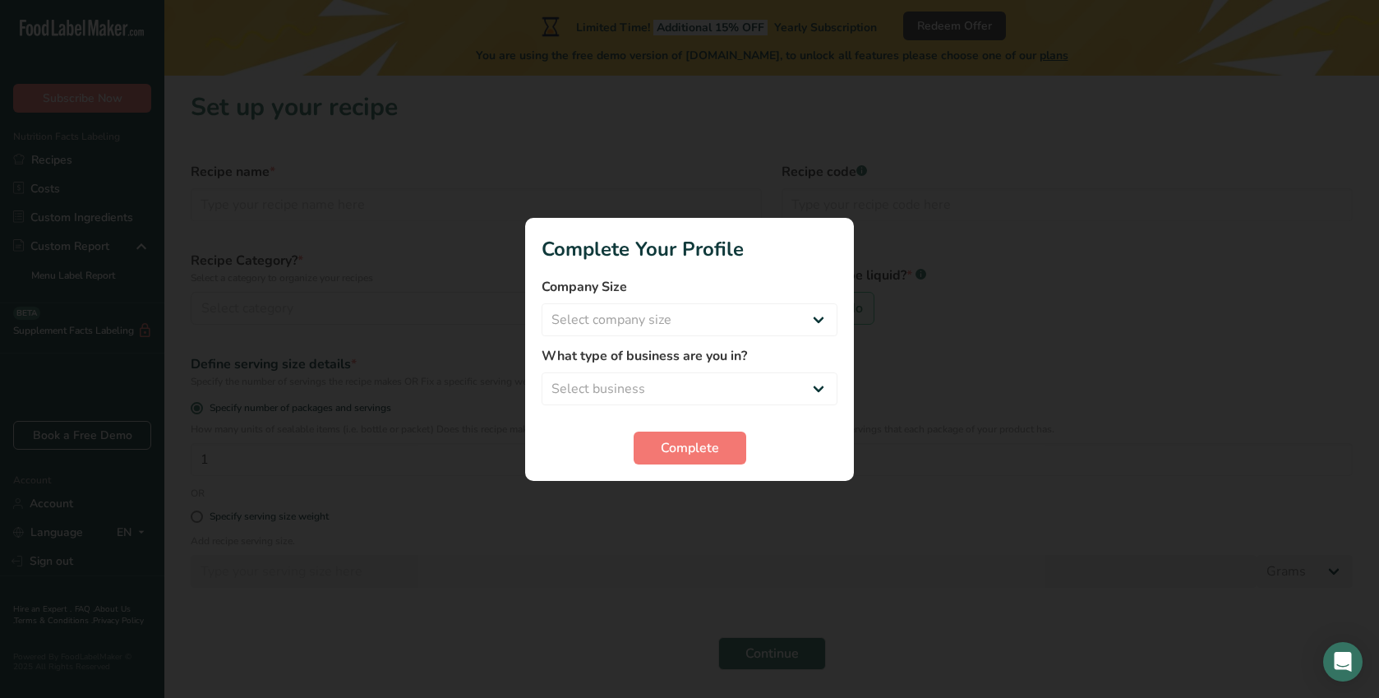  What do you see at coordinates (690, 356) in the screenshot?
I see `label: What type of business are you in?` at bounding box center [690, 356].